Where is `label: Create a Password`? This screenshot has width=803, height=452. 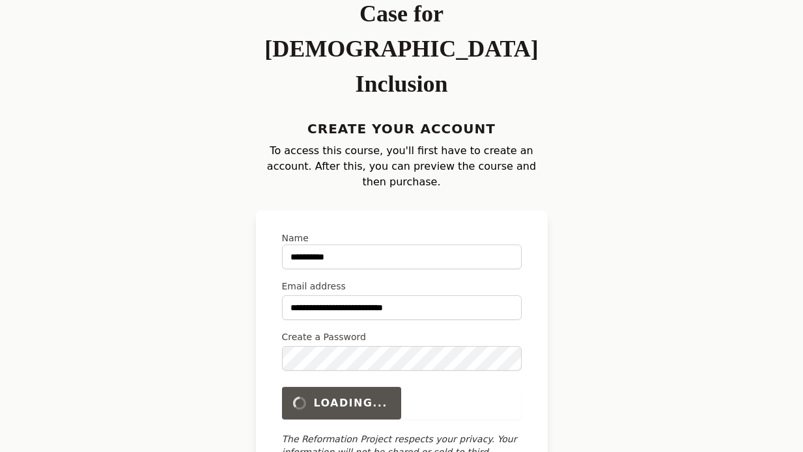 label: Create a Password is located at coordinates (402, 337).